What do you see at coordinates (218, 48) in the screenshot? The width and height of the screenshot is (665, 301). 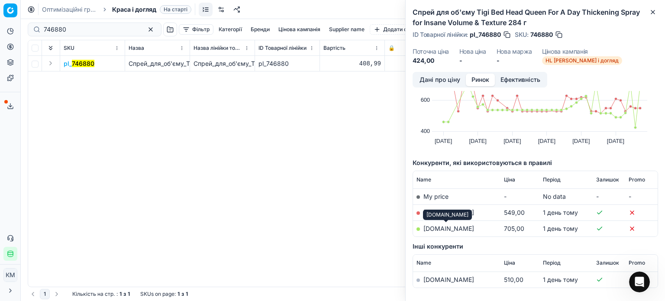 I see `span: Назва лінійки товарів` at bounding box center [218, 48].